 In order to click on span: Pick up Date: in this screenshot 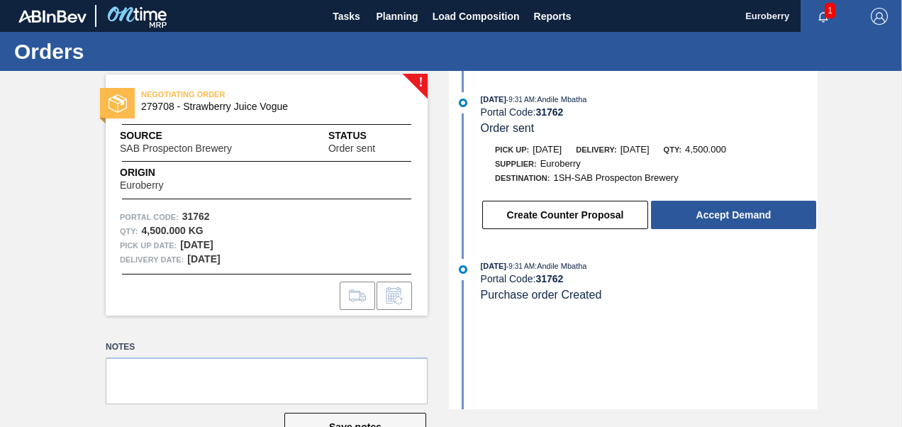, I will do `click(148, 245)`.